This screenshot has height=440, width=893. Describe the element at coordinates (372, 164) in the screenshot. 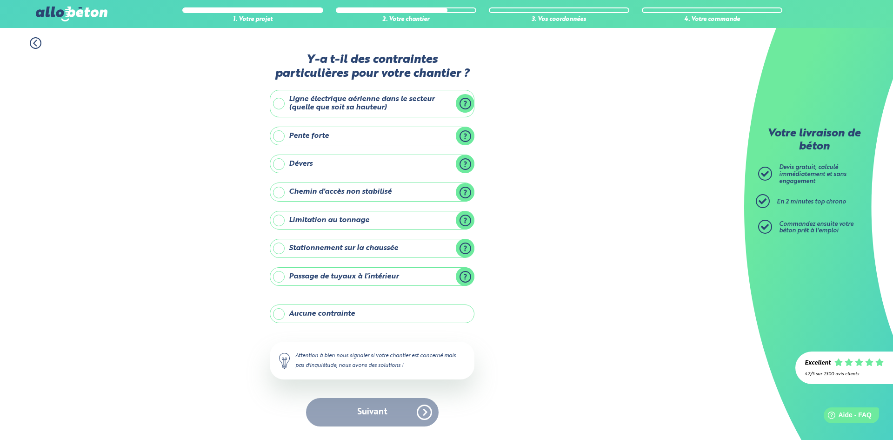

I see `label: Dévers` at that location.